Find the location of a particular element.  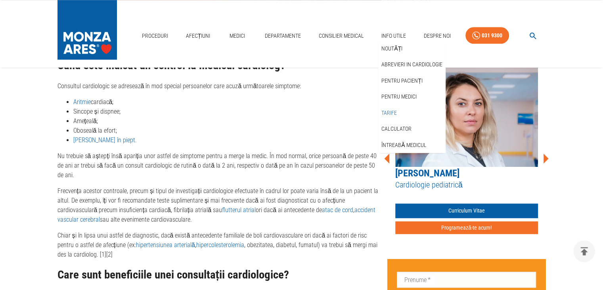

div: 031 9300 is located at coordinates (492, 35).